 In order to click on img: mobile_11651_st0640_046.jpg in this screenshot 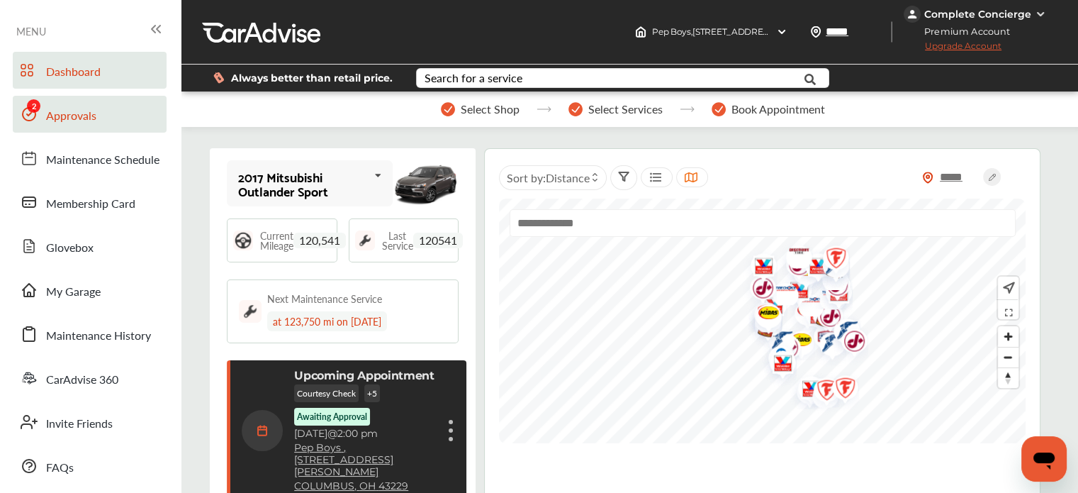, I will do `click(425, 184)`.